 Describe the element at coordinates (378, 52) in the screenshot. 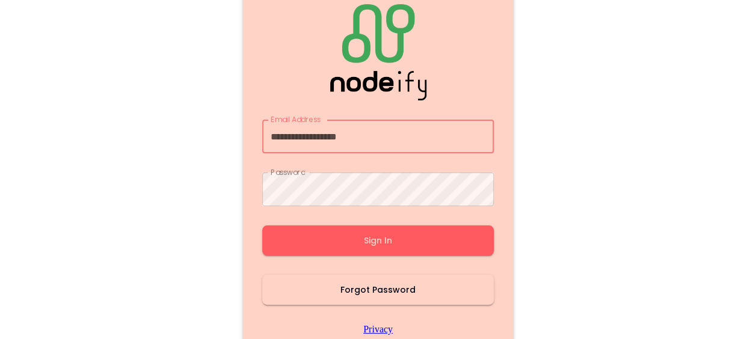

I see `img: Logo` at that location.